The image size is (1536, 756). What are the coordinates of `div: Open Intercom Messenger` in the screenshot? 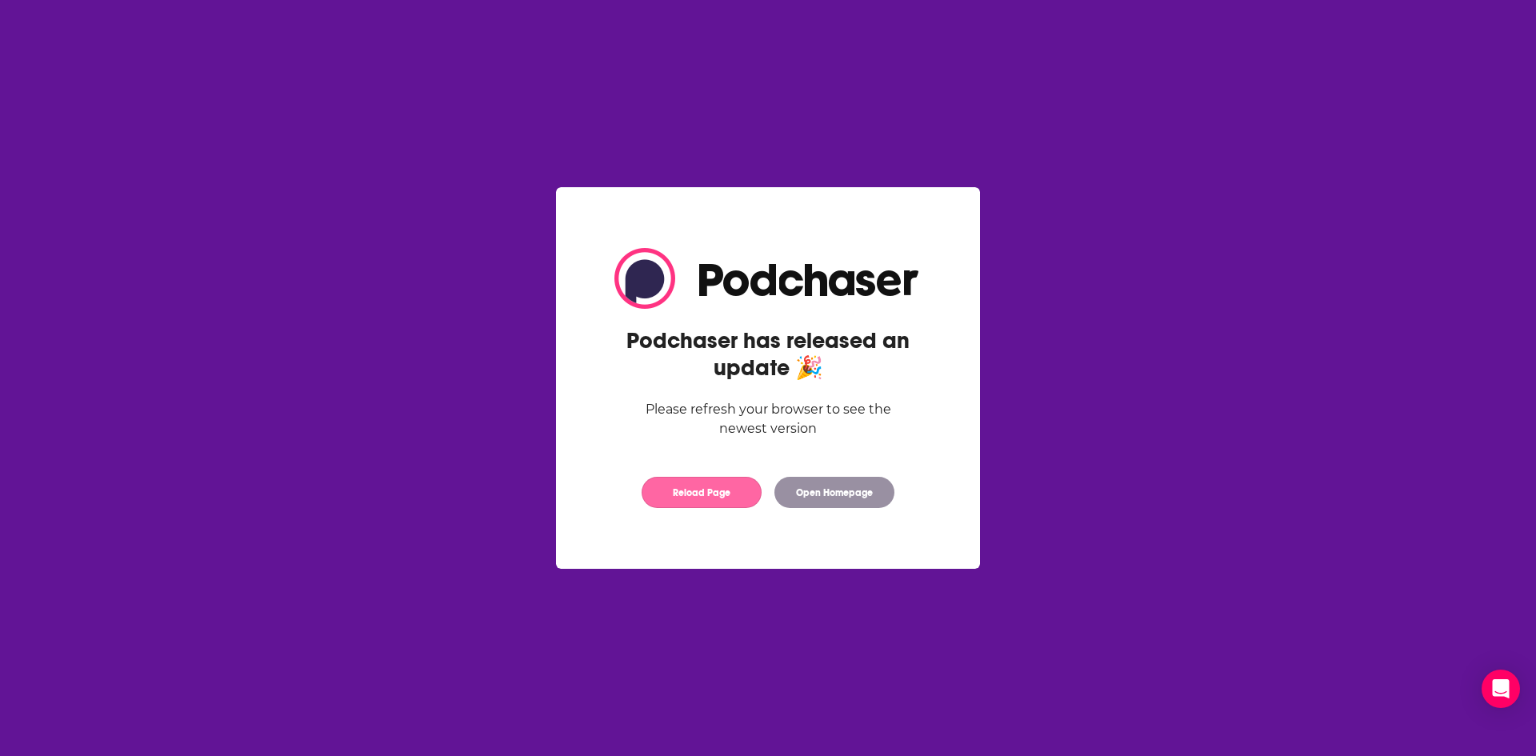 It's located at (1501, 689).